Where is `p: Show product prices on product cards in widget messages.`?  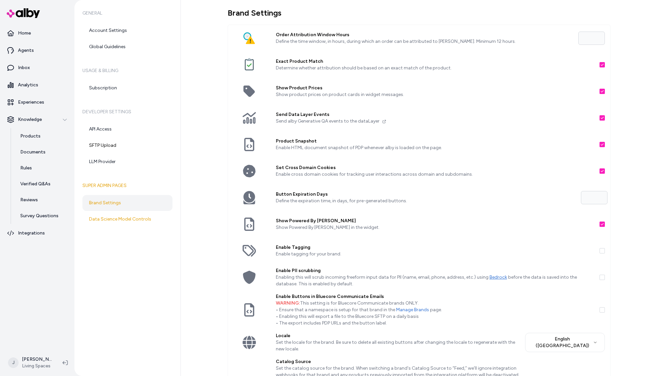
p: Show product prices on product cards in widget messages. is located at coordinates (435, 95).